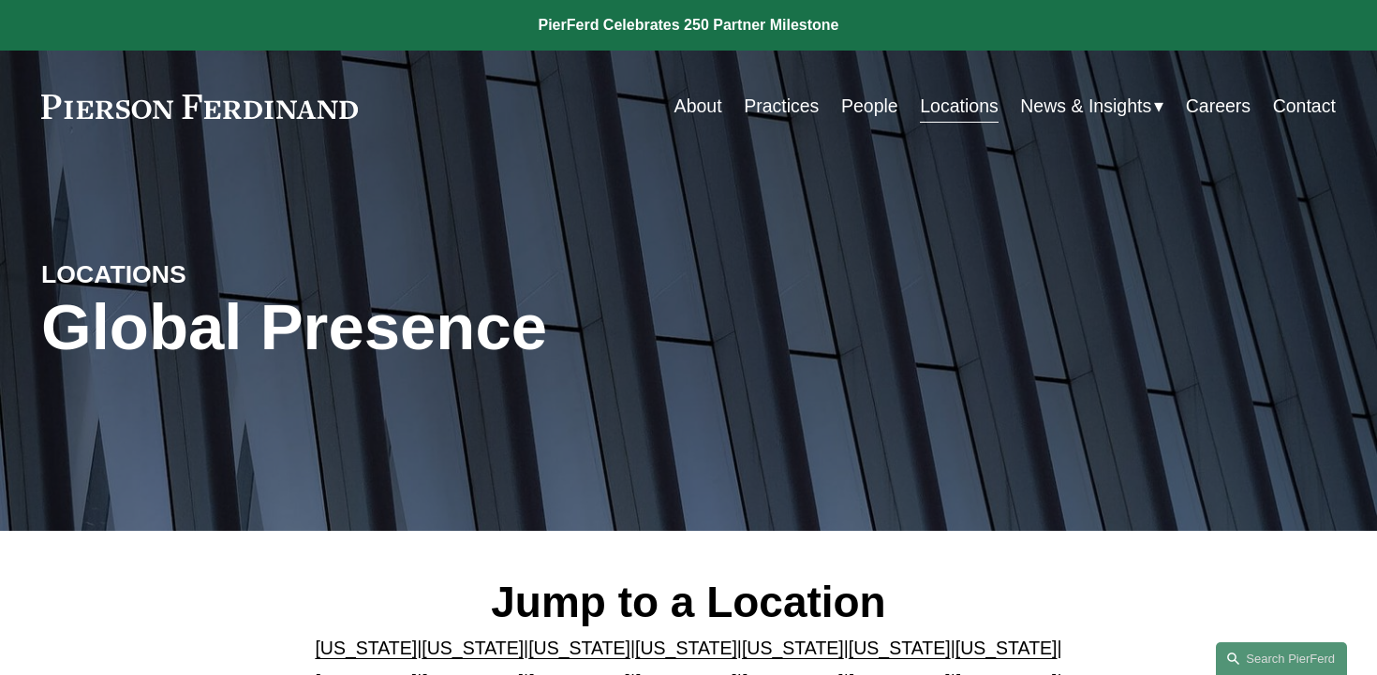 This screenshot has width=1377, height=675. I want to click on a: People, so click(869, 106).